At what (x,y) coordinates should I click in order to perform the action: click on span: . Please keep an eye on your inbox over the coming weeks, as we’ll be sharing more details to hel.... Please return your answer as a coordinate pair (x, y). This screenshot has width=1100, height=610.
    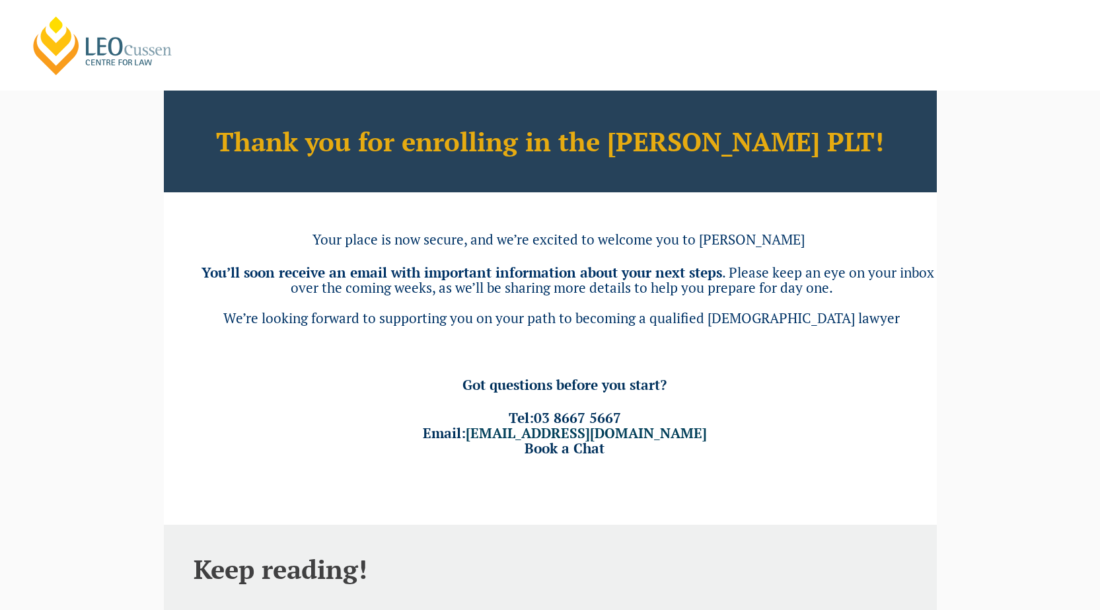
    Looking at the image, I should click on (613, 280).